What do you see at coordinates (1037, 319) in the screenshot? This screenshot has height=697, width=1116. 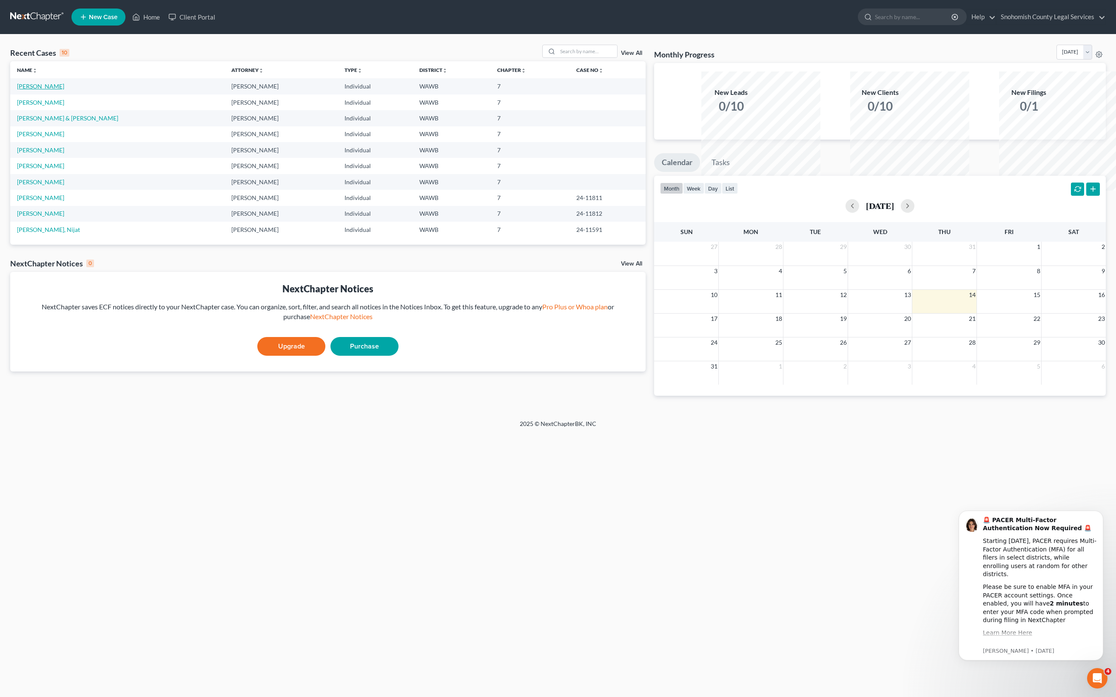 I see `span: 22` at bounding box center [1037, 319].